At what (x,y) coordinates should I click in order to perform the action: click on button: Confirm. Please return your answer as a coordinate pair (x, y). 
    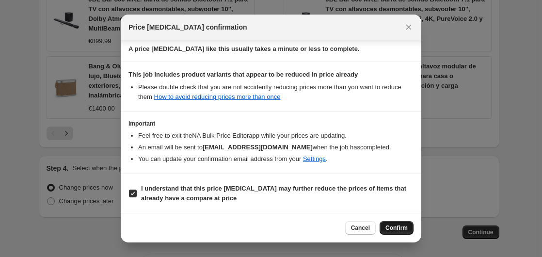
    Looking at the image, I should click on (397, 228).